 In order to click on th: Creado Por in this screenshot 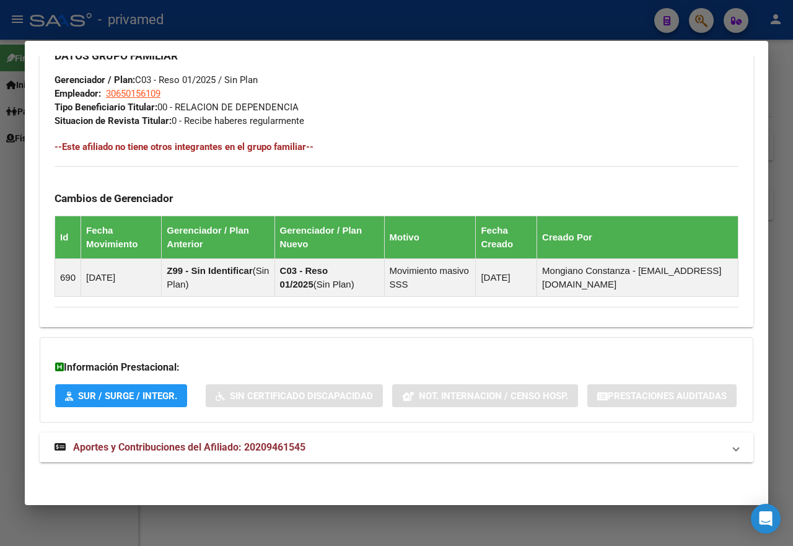, I will do `click(638, 237)`.